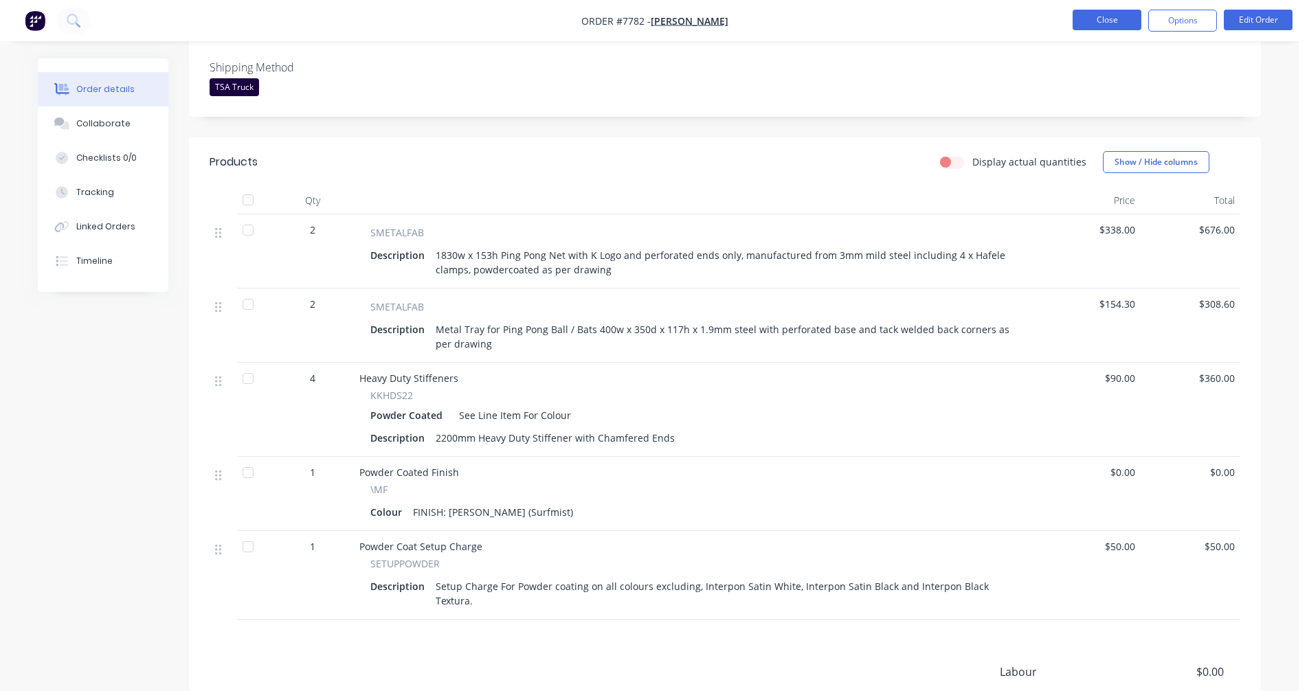 This screenshot has width=1309, height=691. I want to click on button: Edit Order, so click(1258, 20).